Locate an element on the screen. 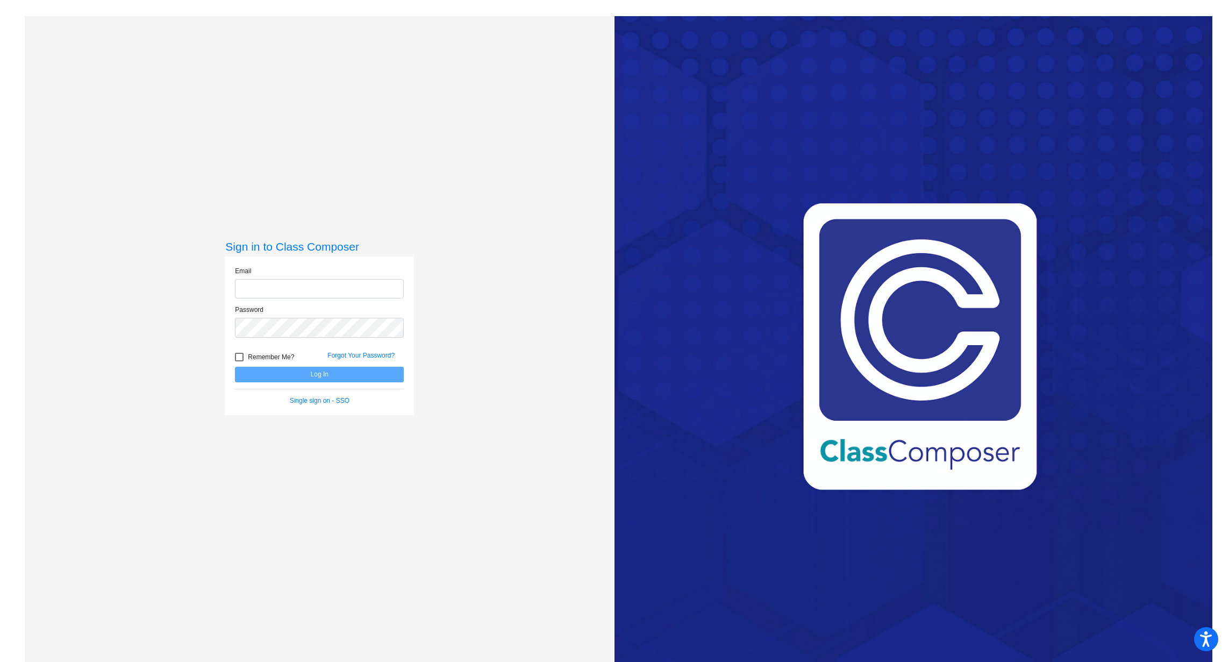 The height and width of the screenshot is (662, 1229). a: Forgot Your Password? is located at coordinates (361, 355).